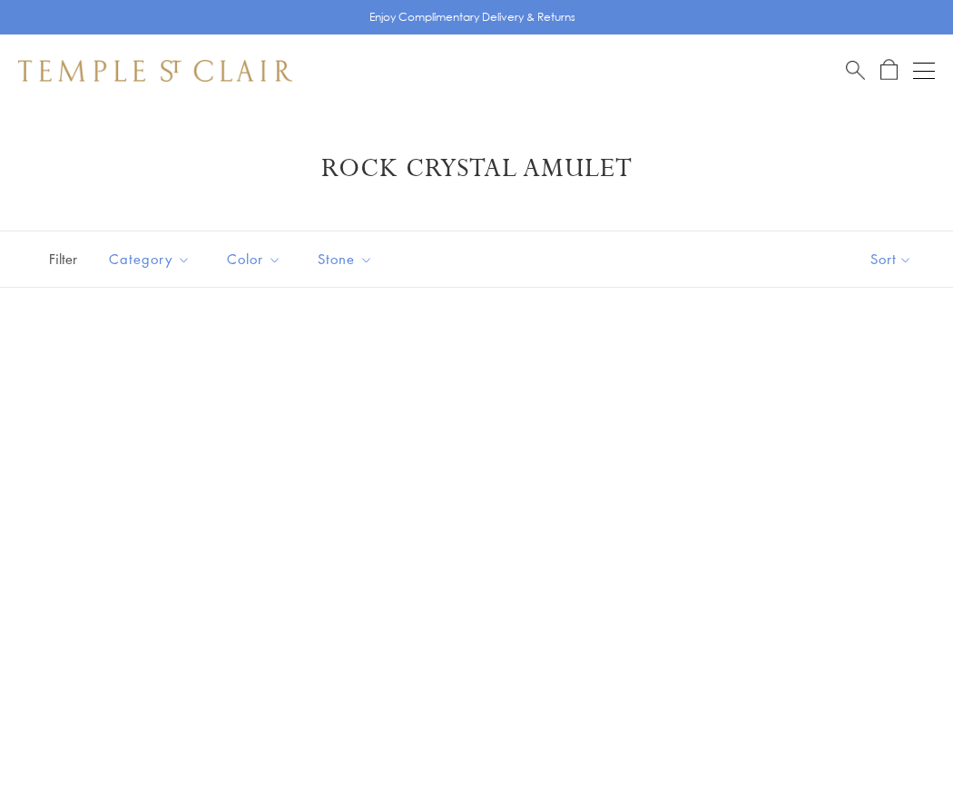  I want to click on h1: Rock Crystal Amulet, so click(477, 169).